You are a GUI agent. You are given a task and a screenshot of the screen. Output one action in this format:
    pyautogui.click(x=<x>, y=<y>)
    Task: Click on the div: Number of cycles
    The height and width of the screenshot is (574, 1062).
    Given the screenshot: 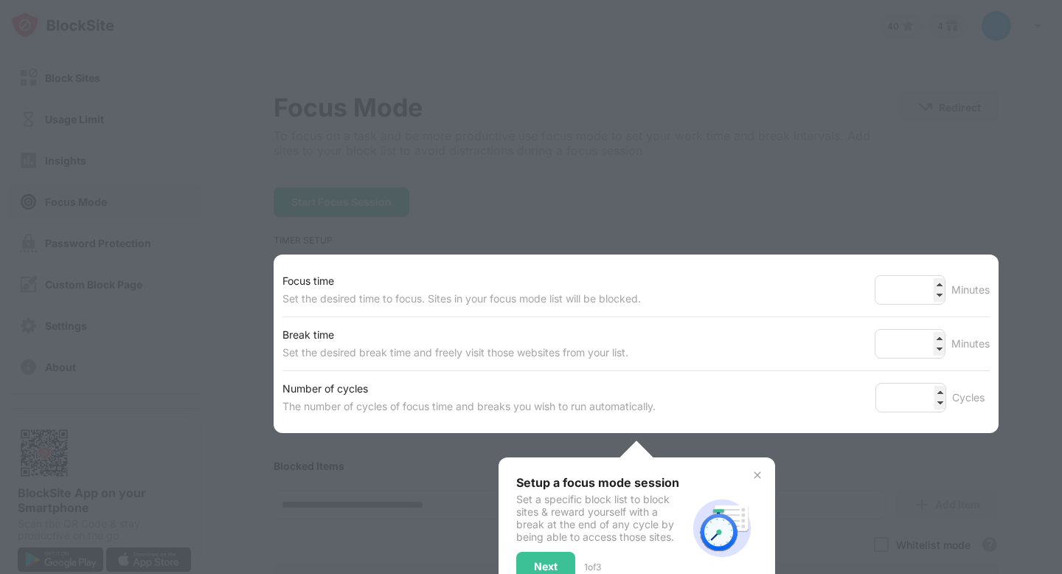 What is the action you would take?
    pyautogui.click(x=469, y=389)
    